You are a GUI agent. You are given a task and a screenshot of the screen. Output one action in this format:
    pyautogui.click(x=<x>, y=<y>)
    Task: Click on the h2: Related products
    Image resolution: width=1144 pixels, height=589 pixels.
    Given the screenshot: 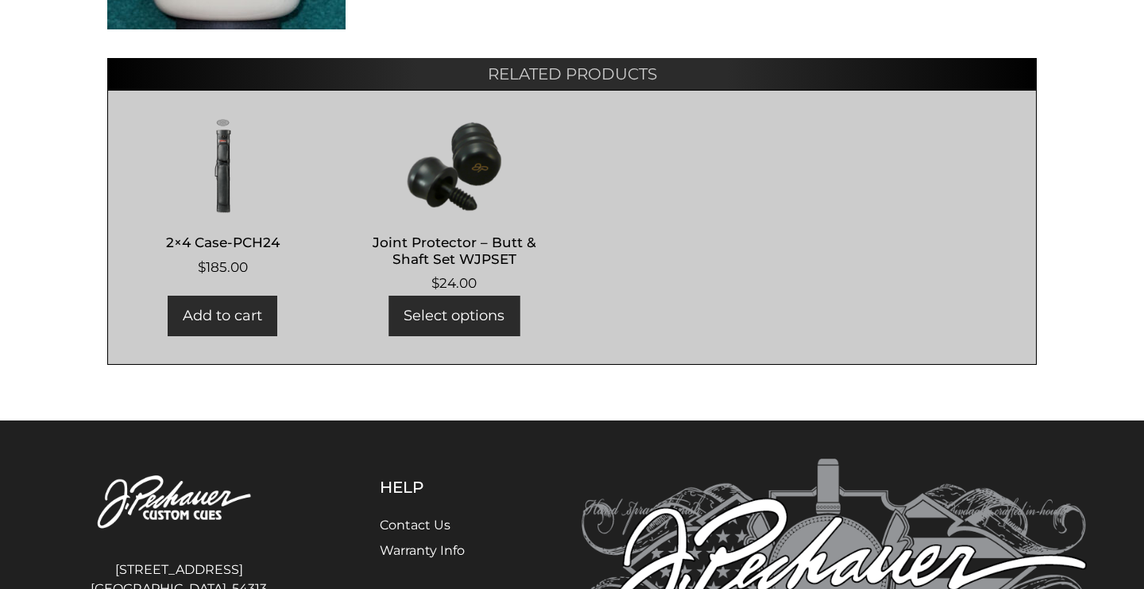 What is the action you would take?
    pyautogui.click(x=572, y=74)
    